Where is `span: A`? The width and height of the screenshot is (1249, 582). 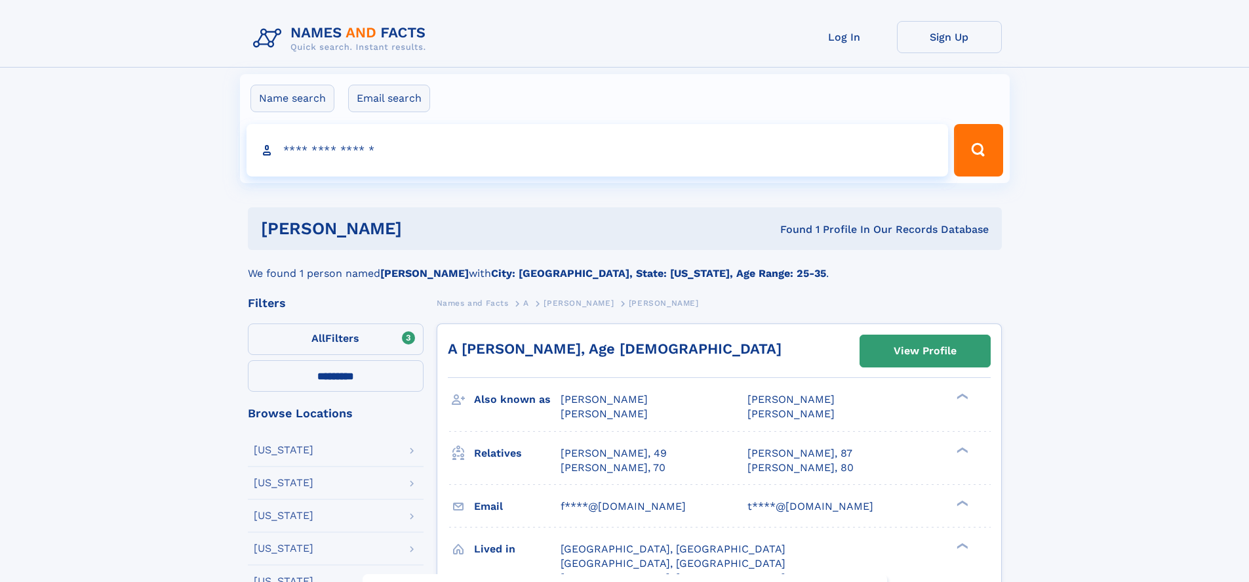 span: A is located at coordinates (526, 303).